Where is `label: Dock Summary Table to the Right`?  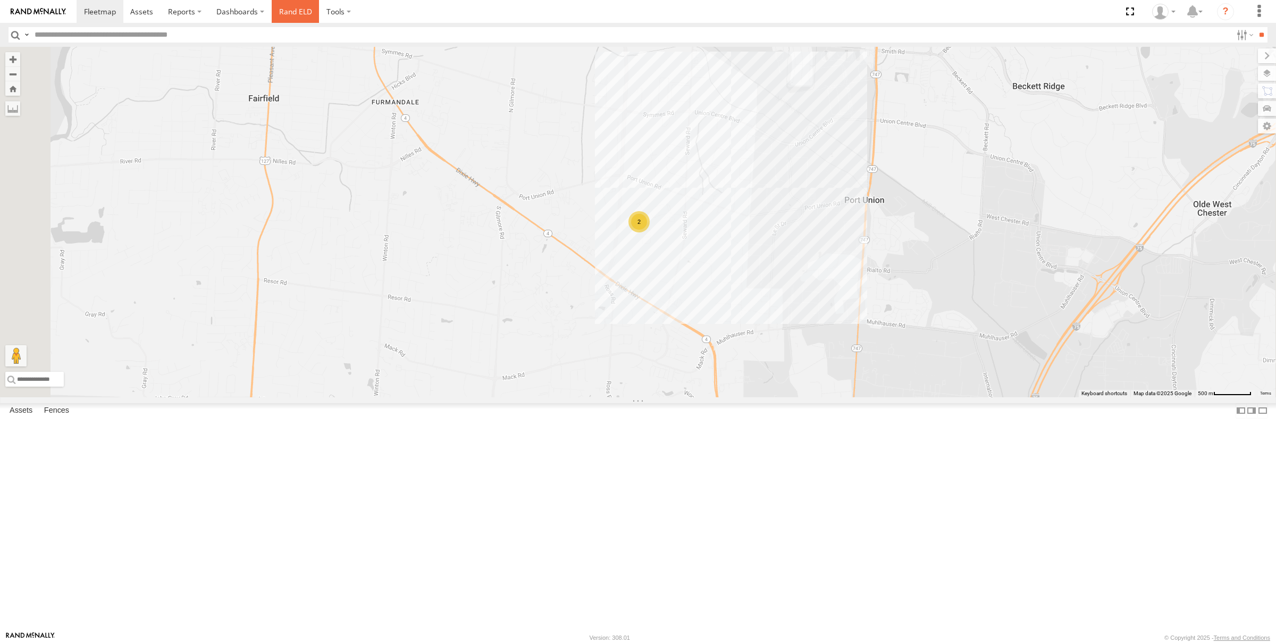 label: Dock Summary Table to the Right is located at coordinates (1252, 410).